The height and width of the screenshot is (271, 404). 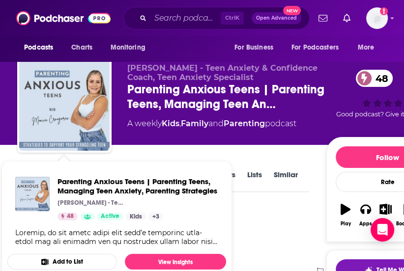 I want to click on button: Play, so click(x=345, y=215).